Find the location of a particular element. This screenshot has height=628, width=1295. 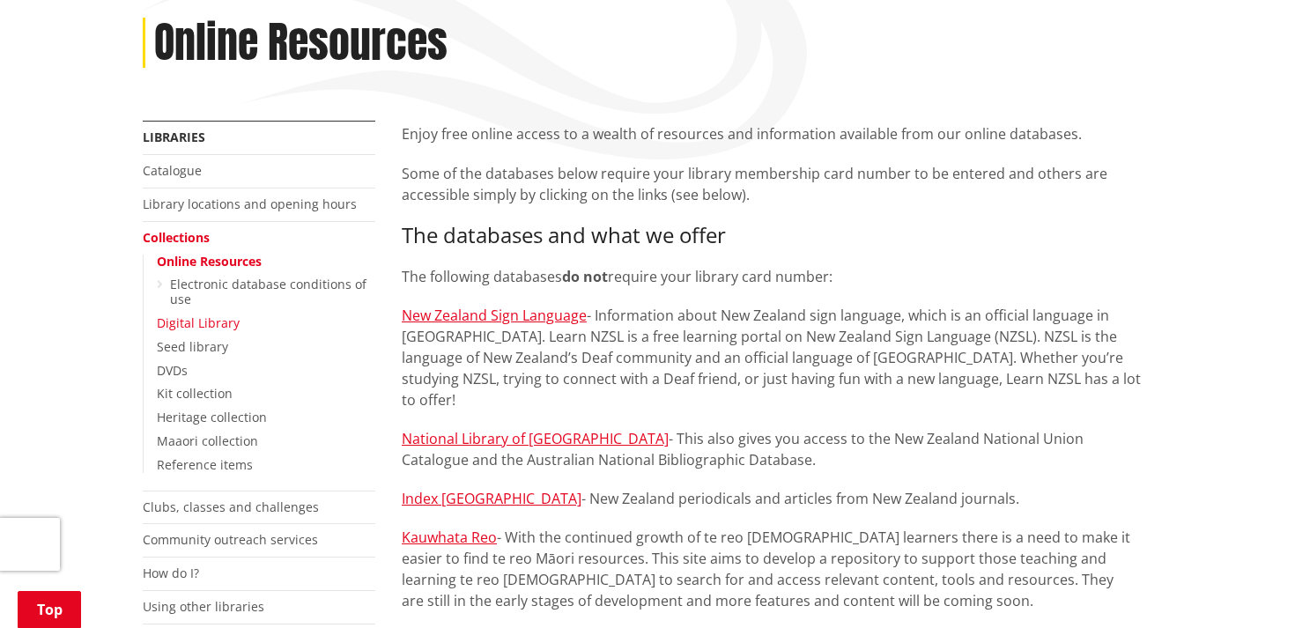

a: Digital Library is located at coordinates (198, 322).